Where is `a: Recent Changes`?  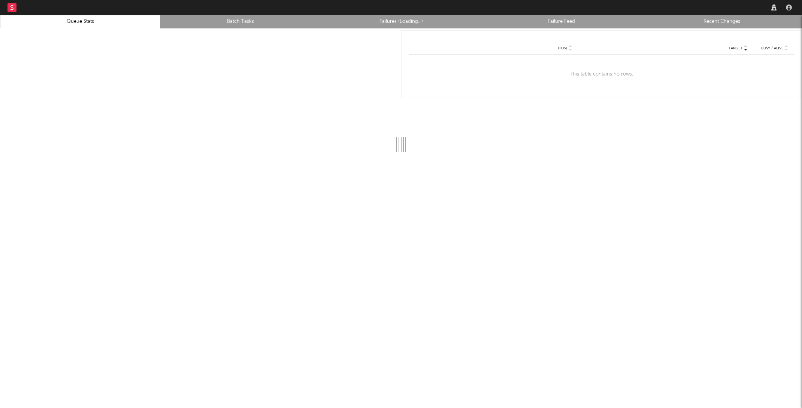 a: Recent Changes is located at coordinates (721, 22).